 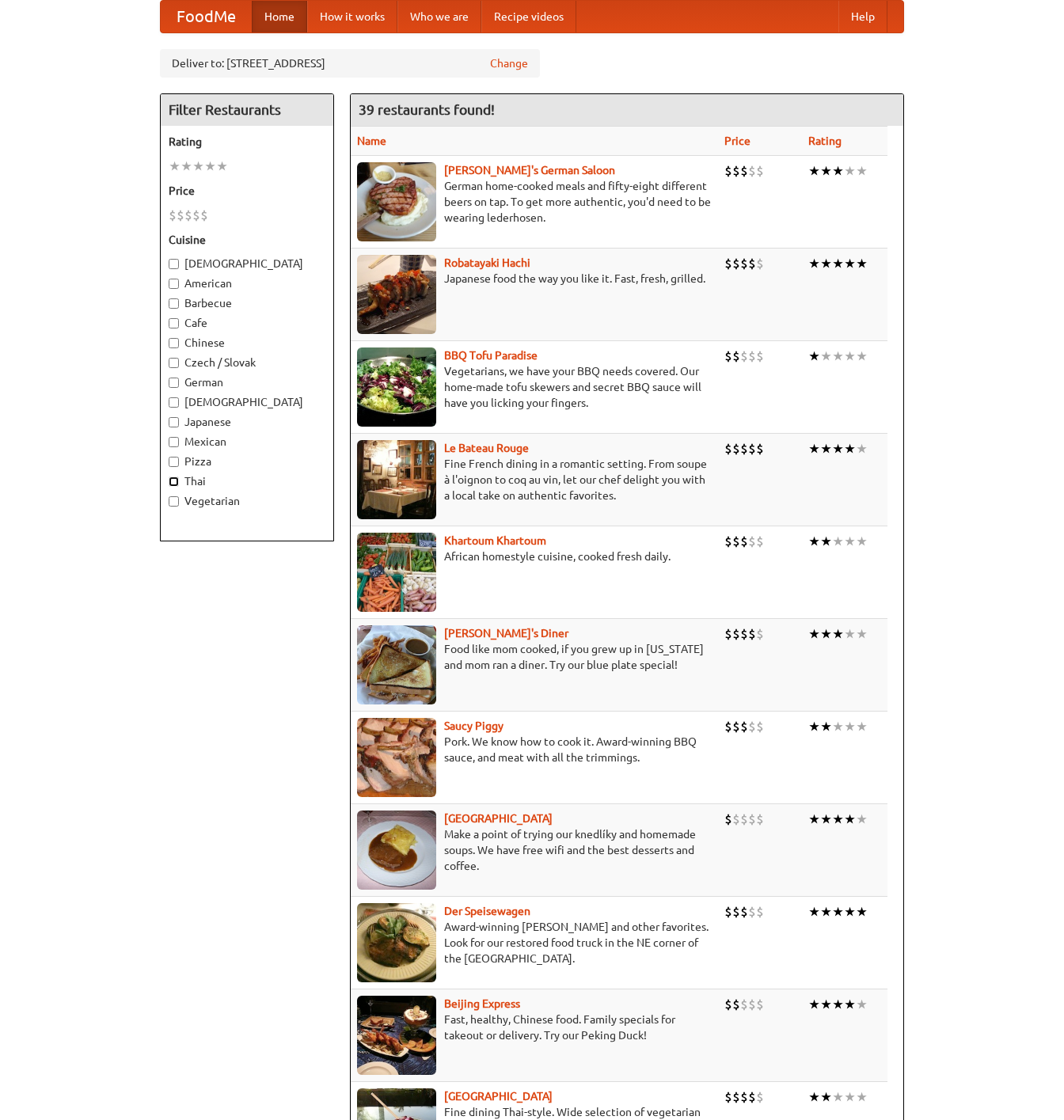 What do you see at coordinates (173, 363) in the screenshot?
I see `input: Czech / Slovak` at bounding box center [173, 363].